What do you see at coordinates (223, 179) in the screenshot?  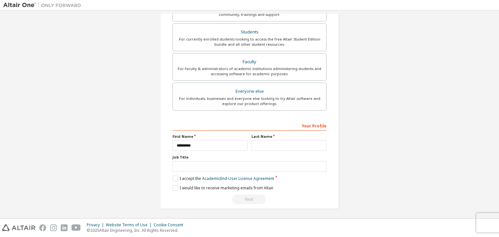 I see `label: I accept the` at bounding box center [223, 179].